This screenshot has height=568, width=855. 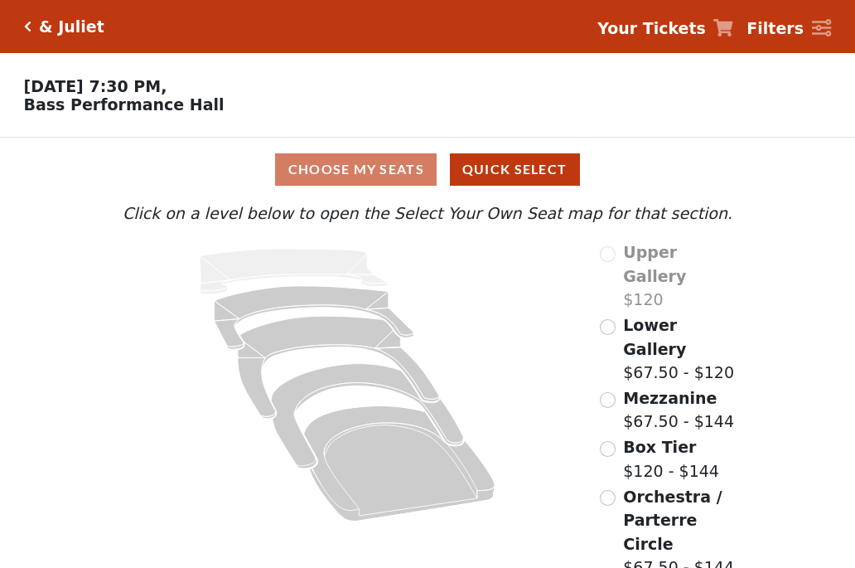 I want to click on path: Lower Gallery - Seats Available: 145, so click(x=314, y=317).